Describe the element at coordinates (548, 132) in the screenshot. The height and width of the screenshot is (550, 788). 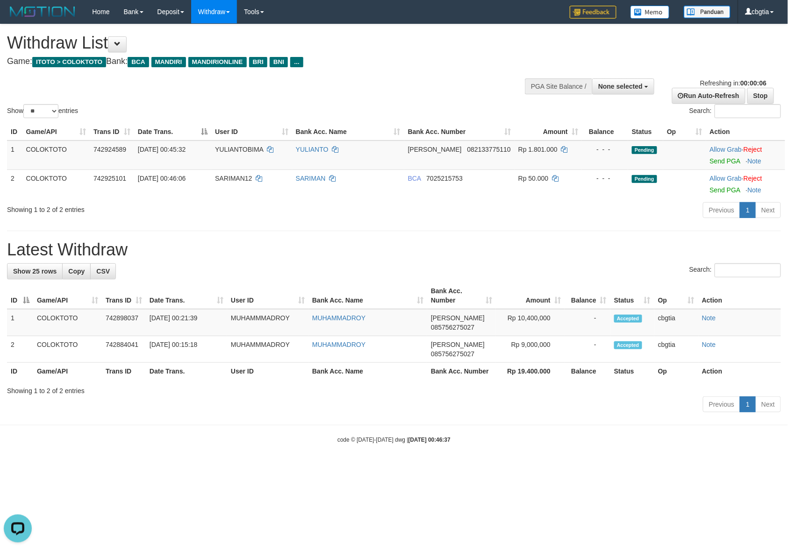
I see `th: Amount: activate to sort column ascending` at that location.